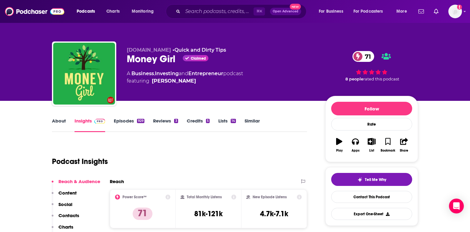  I want to click on span: For Podcasters, so click(368, 11).